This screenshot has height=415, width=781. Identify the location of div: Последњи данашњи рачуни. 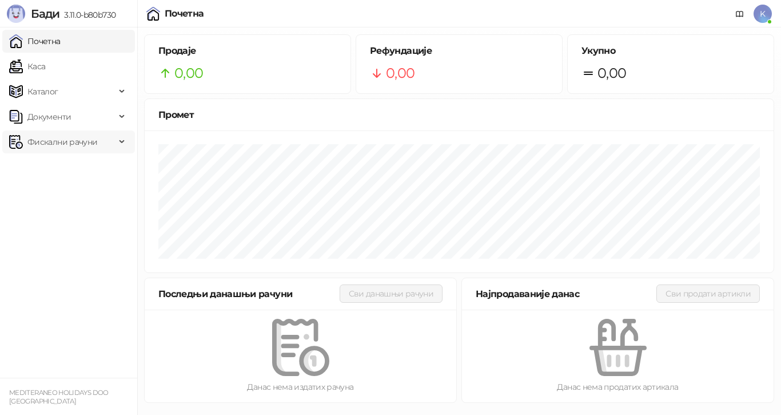
(249, 293).